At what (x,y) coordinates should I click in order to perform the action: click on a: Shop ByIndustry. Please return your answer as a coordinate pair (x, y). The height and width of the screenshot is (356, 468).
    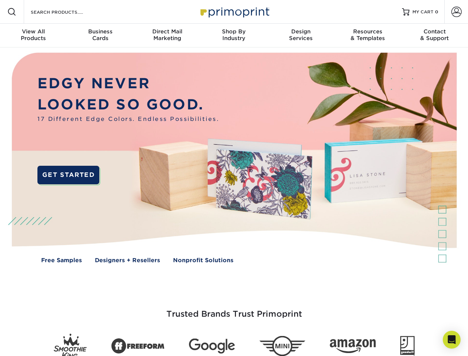
    Looking at the image, I should click on (234, 36).